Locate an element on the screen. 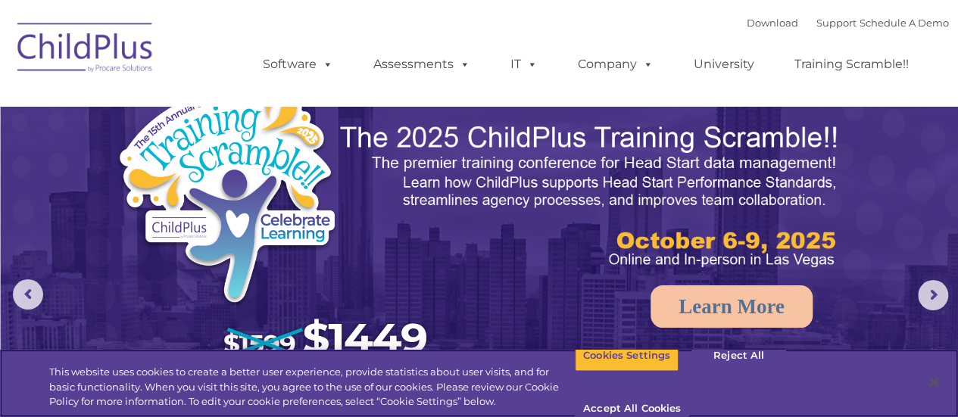  span: Phone number is located at coordinates (242, 167).